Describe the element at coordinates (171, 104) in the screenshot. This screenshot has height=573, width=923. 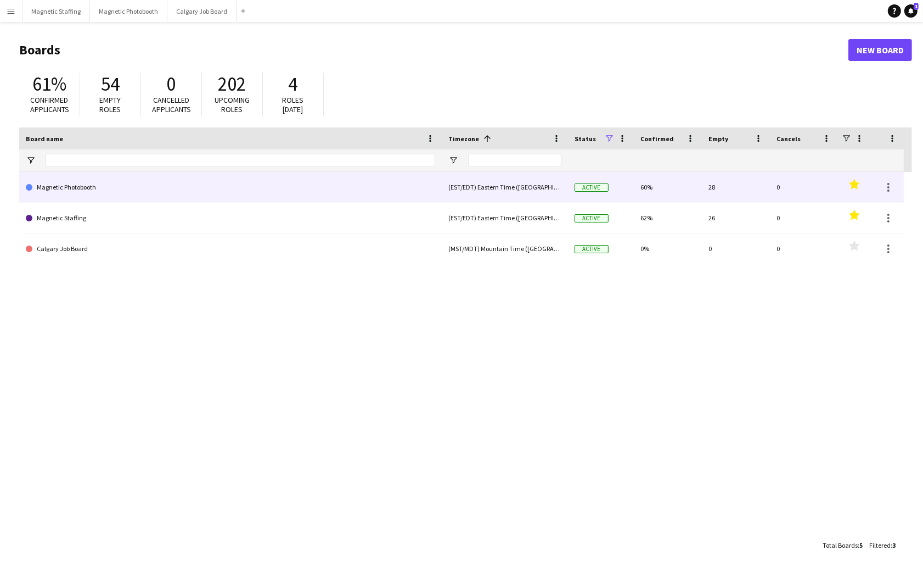
I see `span: Cancelled applicants` at that location.